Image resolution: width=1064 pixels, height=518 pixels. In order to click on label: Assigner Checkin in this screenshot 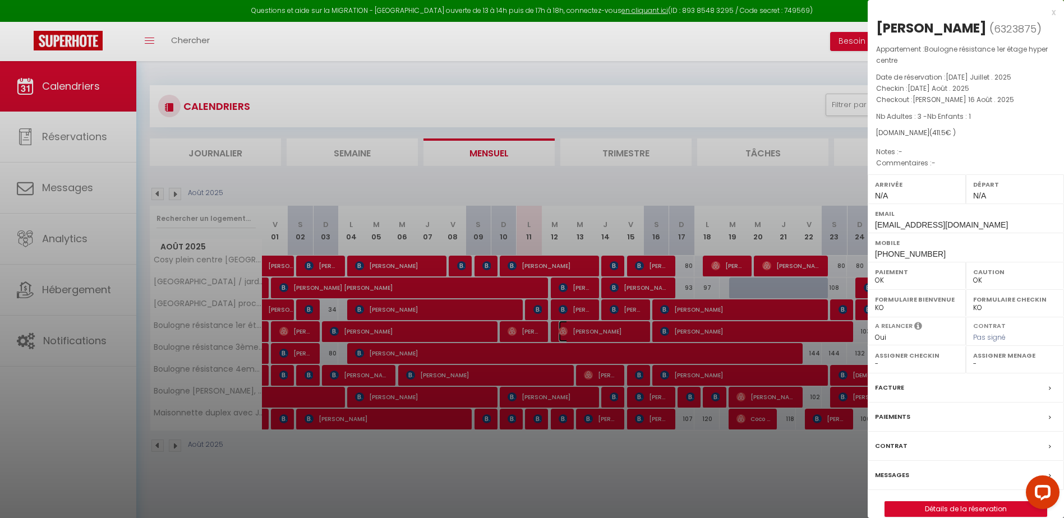, I will do `click(917, 356)`.